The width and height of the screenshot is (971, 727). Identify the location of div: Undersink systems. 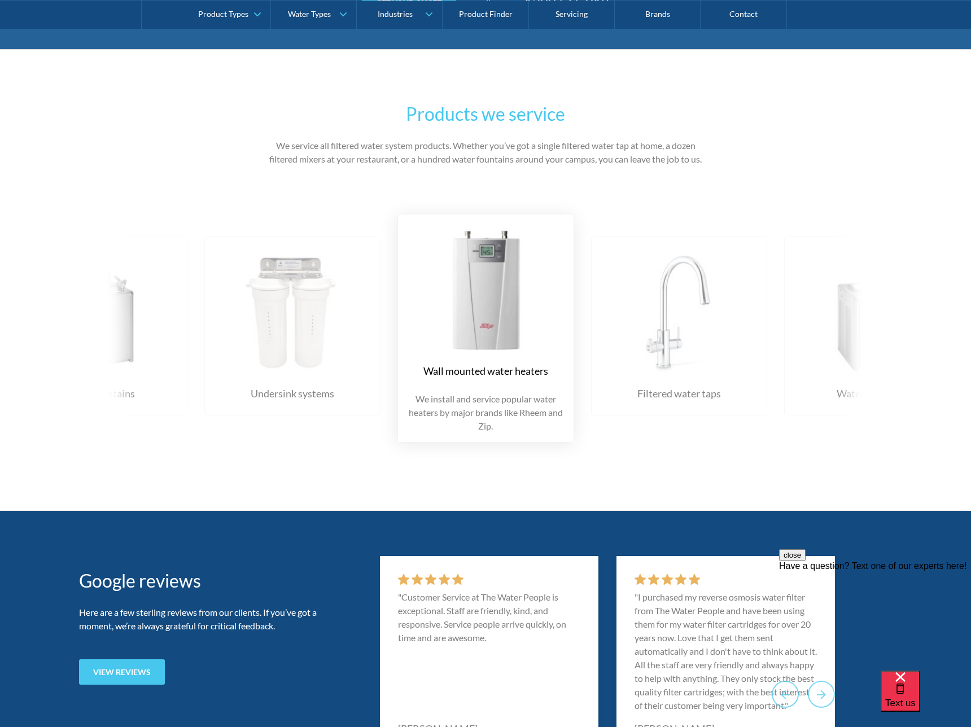
(292, 394).